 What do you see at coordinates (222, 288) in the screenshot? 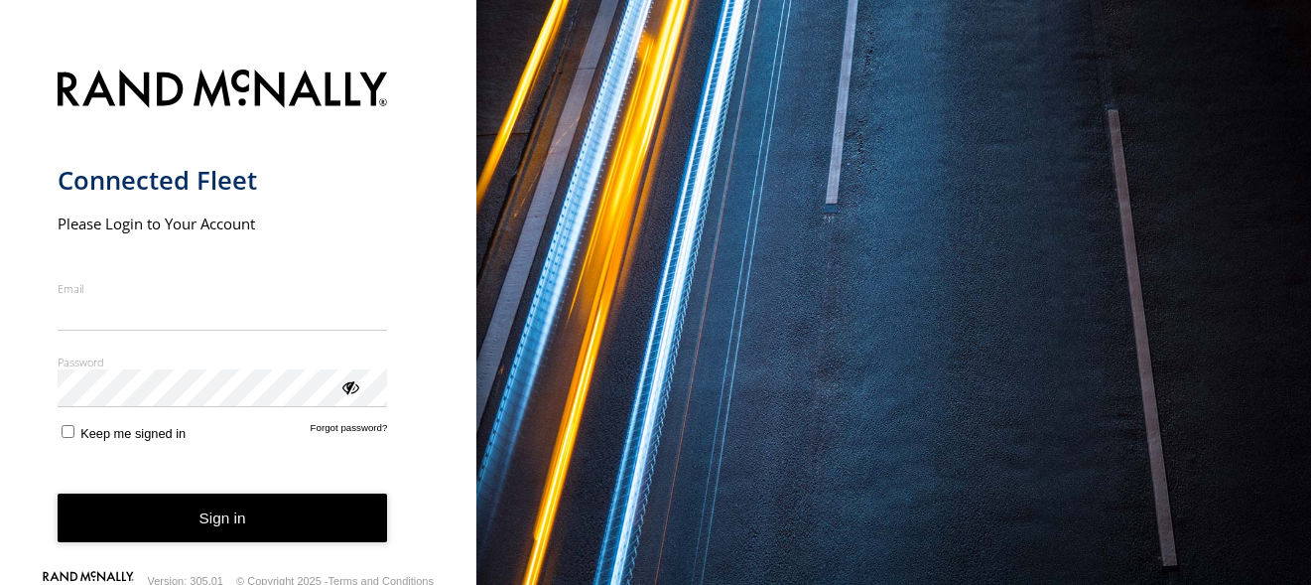
I see `label: Email` at bounding box center [222, 288].